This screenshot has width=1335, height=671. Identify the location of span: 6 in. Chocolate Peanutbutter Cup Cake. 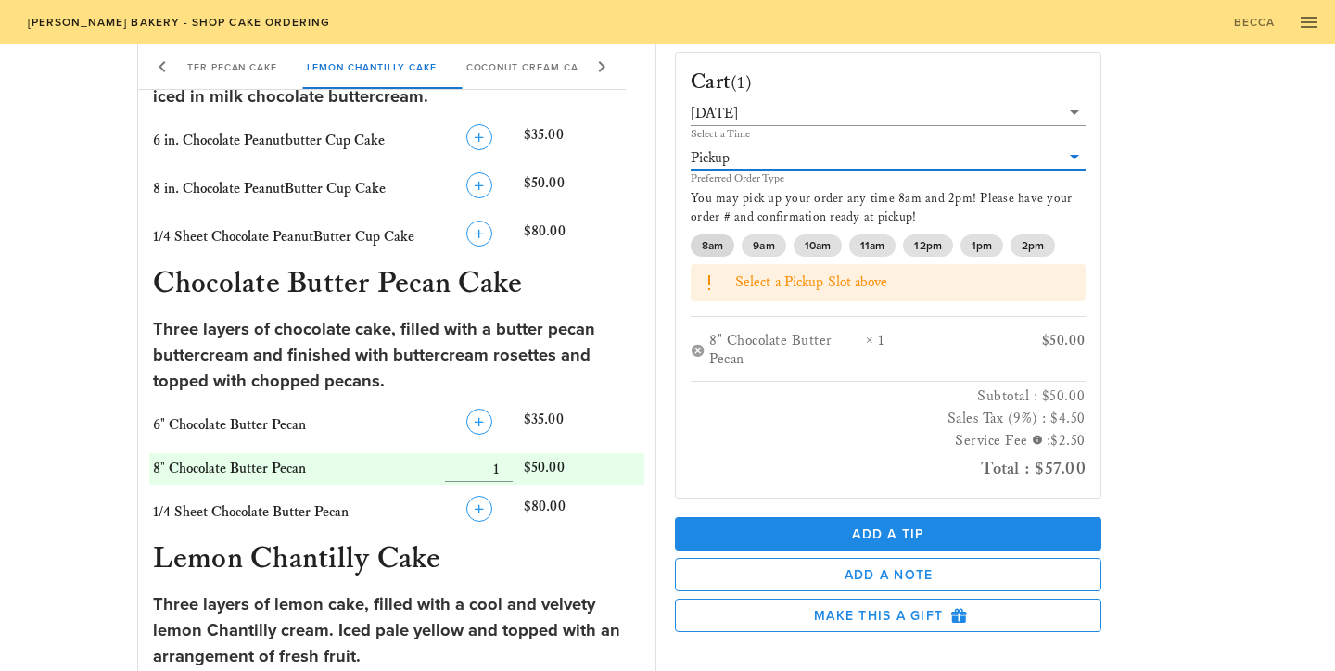
(269, 140).